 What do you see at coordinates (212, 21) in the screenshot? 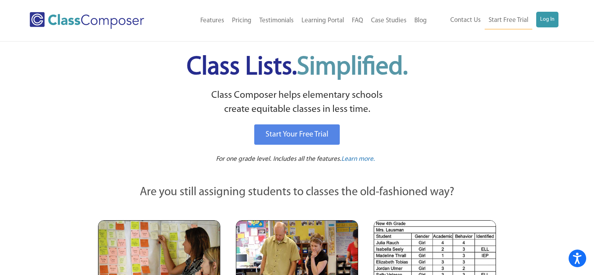
I see `a: Features` at bounding box center [212, 21].